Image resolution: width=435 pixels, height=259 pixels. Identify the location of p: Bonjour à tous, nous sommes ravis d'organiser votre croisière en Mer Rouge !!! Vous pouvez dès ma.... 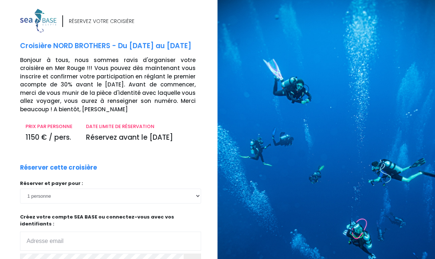
(116, 85).